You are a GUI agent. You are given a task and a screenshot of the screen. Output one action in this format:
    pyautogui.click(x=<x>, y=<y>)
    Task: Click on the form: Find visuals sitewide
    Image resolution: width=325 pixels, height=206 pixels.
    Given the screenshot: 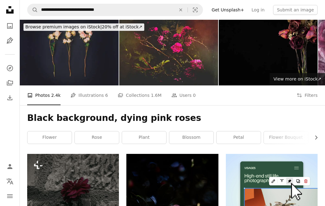 What is the action you would take?
    pyautogui.click(x=115, y=10)
    